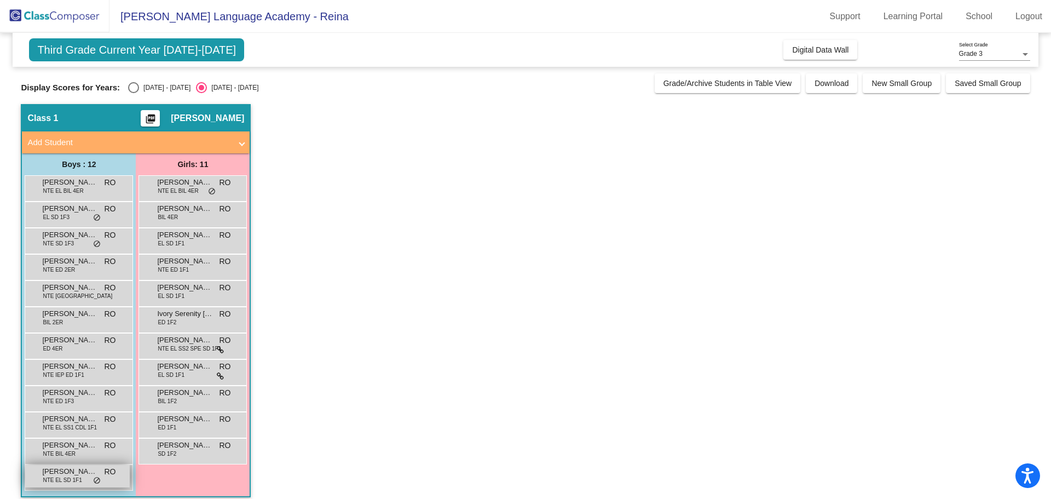 The width and height of the screenshot is (1051, 499). What do you see at coordinates (727, 83) in the screenshot?
I see `button: Grade/Archive Students in Table View` at bounding box center [727, 83].